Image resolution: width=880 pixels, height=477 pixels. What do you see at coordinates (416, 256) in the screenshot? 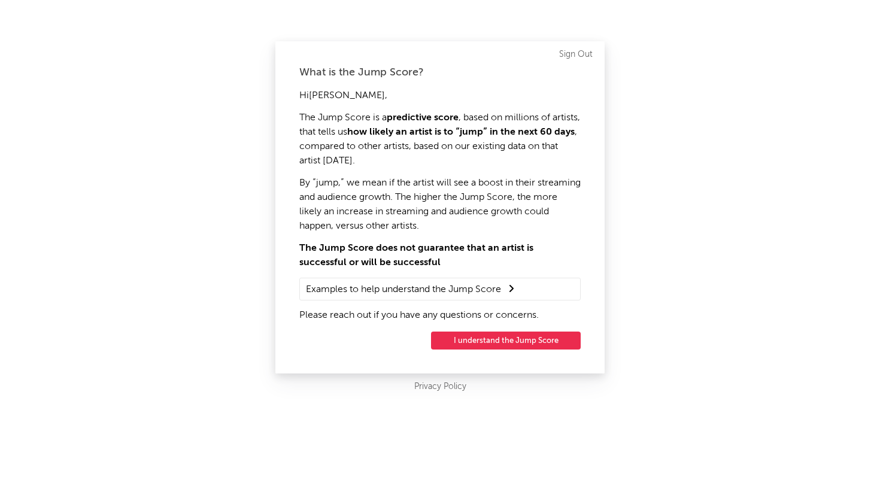
I see `strong: The Jump Score does not guarantee that an artist is successful or will be successful` at bounding box center [416, 256].